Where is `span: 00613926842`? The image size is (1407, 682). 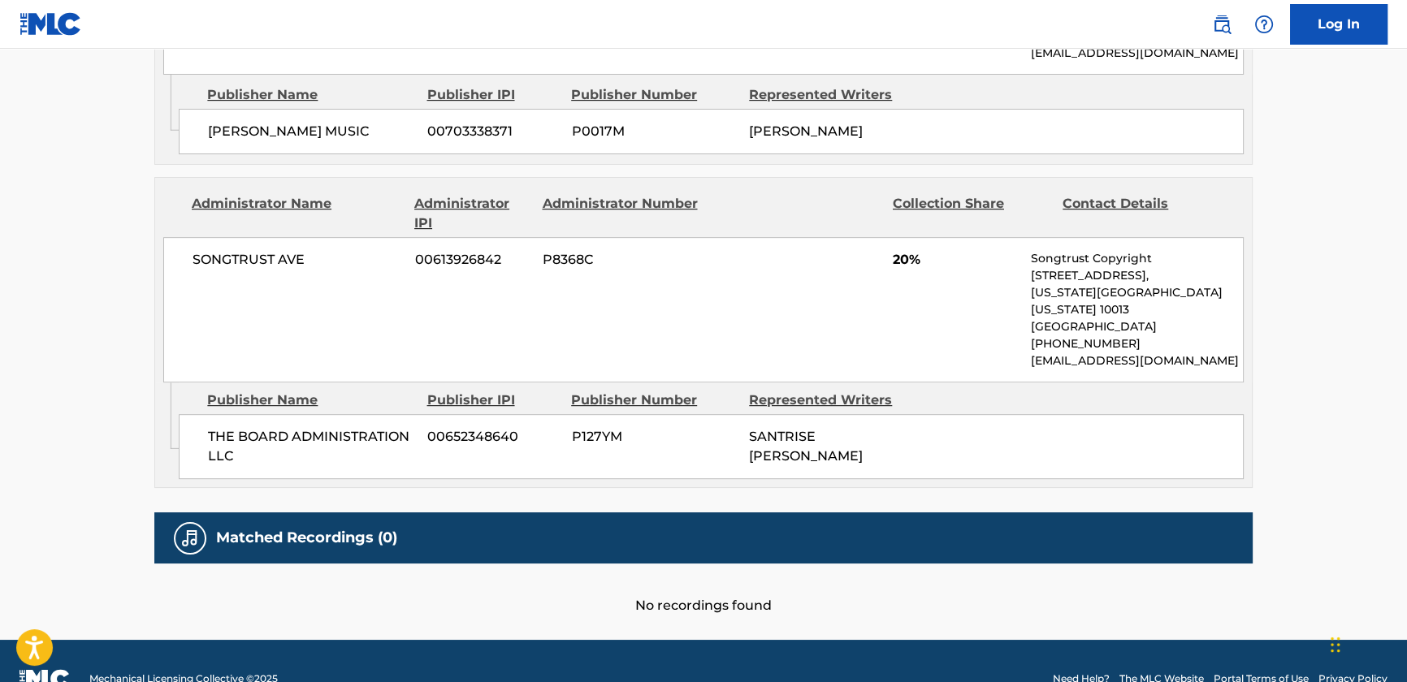
span: 00613926842 is located at coordinates (473, 260).